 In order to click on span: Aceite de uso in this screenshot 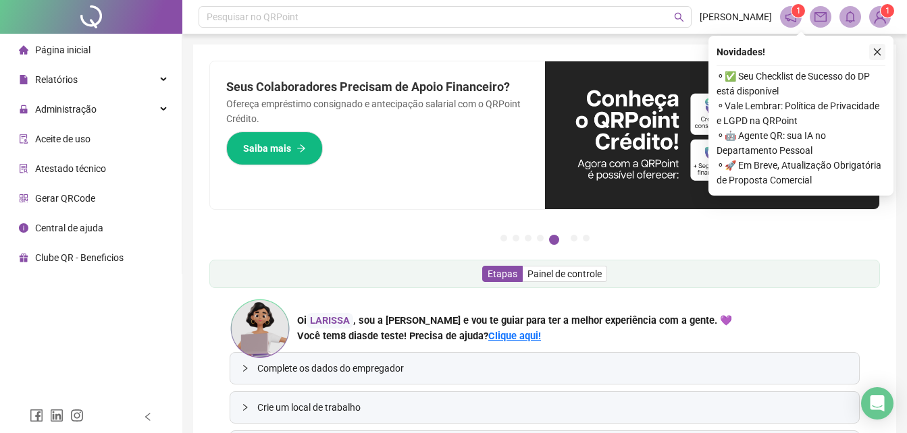, I will do `click(63, 139)`.